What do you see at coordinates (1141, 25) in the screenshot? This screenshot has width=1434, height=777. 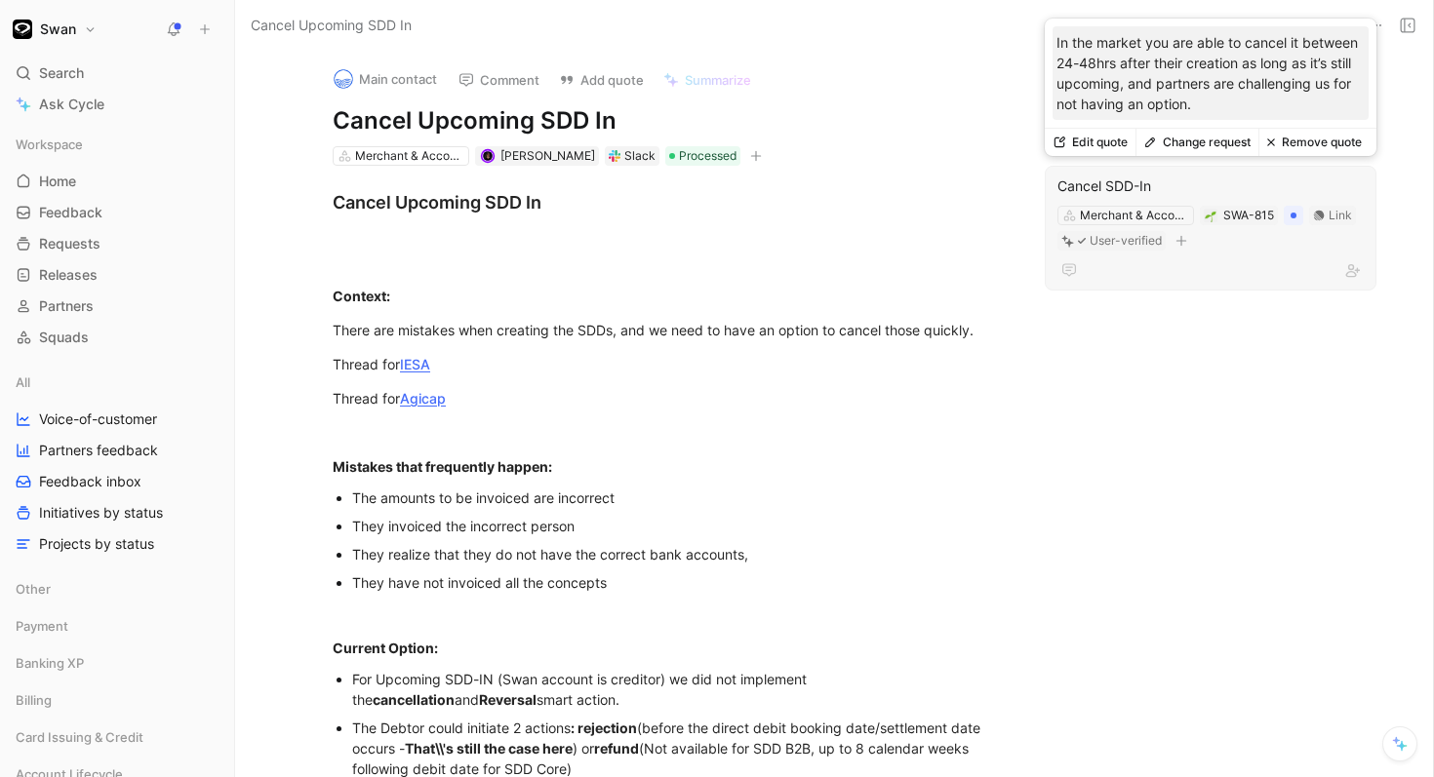 I see `button: No quote to verify` at bounding box center [1141, 25].